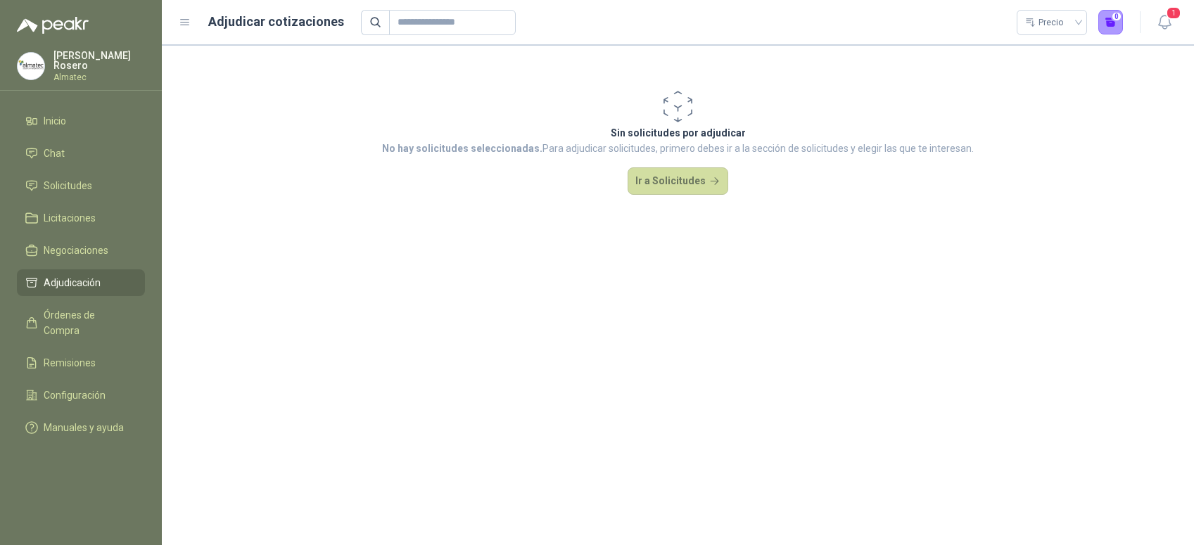  Describe the element at coordinates (87, 323) in the screenshot. I see `span: Órdenes de Compra` at that location.